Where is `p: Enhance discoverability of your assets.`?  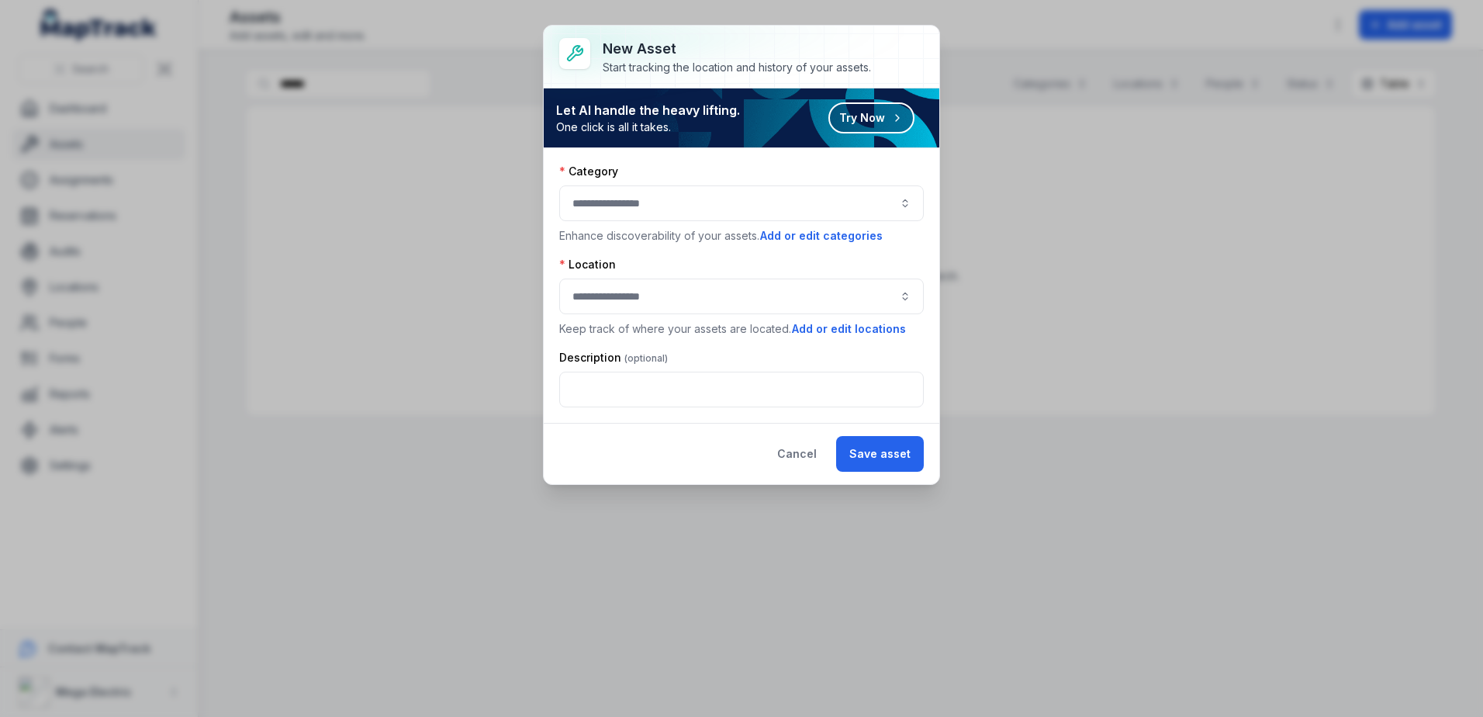
p: Enhance discoverability of your assets. is located at coordinates (741, 236).